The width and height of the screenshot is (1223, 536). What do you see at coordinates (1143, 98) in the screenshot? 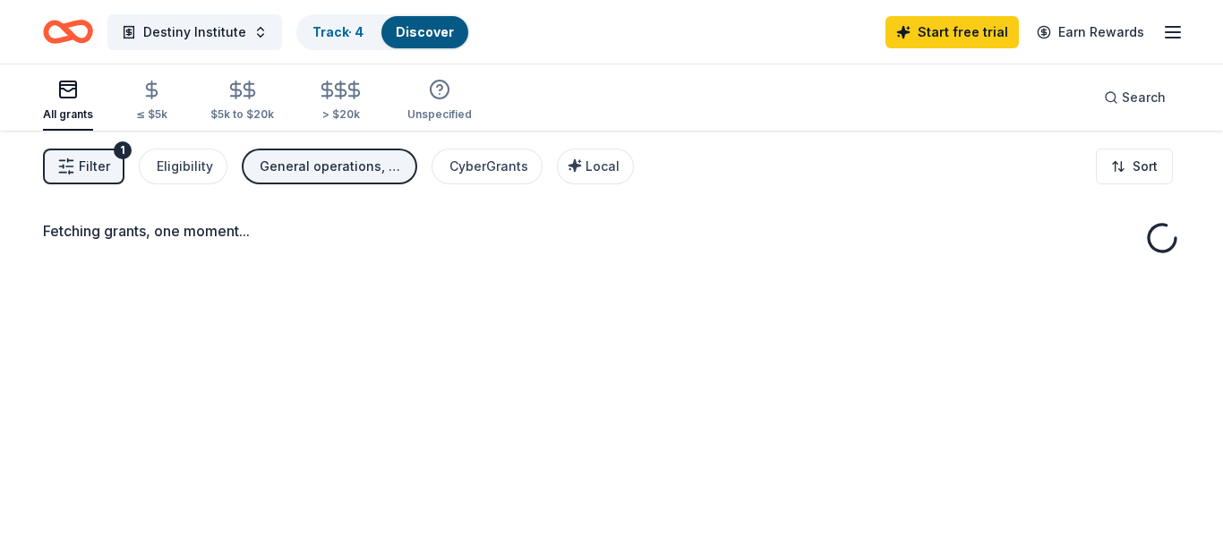
I see `span: Search` at bounding box center [1143, 98].